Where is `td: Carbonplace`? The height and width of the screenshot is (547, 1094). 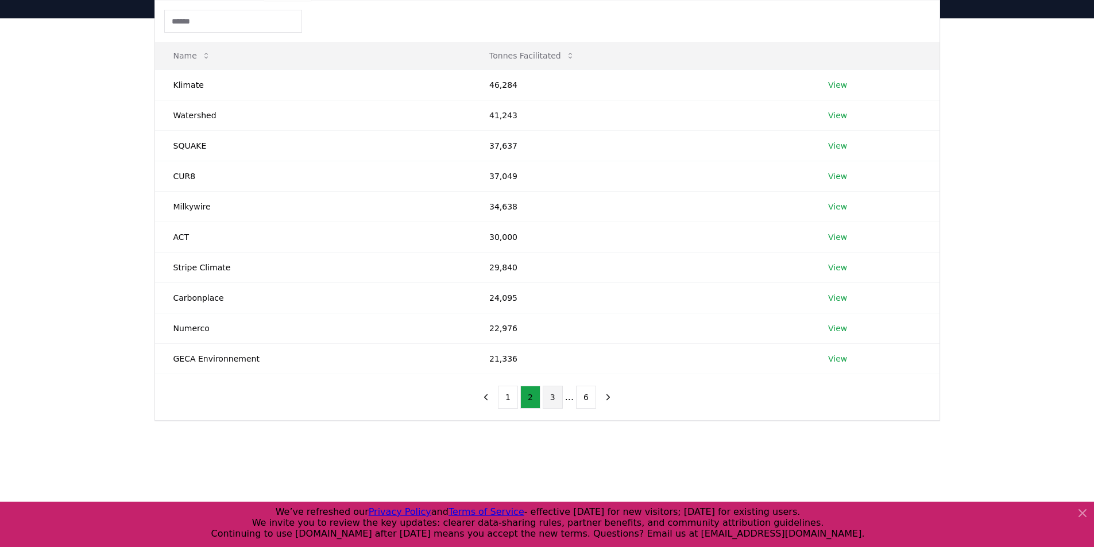 td: Carbonplace is located at coordinates (313, 297).